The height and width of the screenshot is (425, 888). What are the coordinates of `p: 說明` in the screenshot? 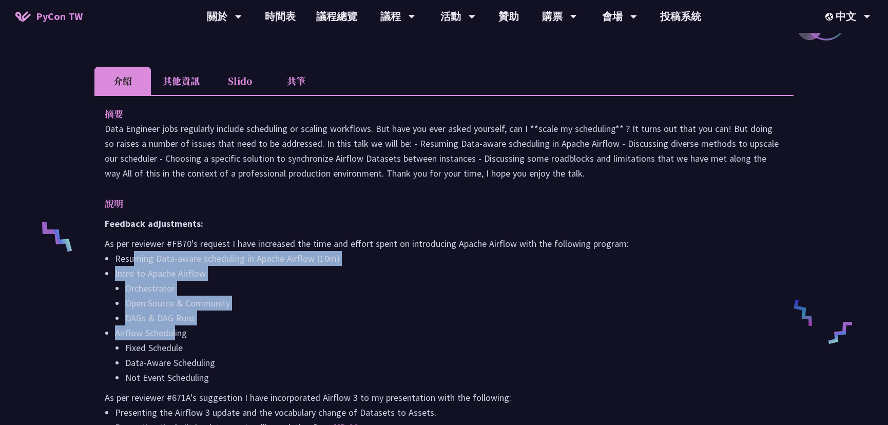 It's located at (434, 203).